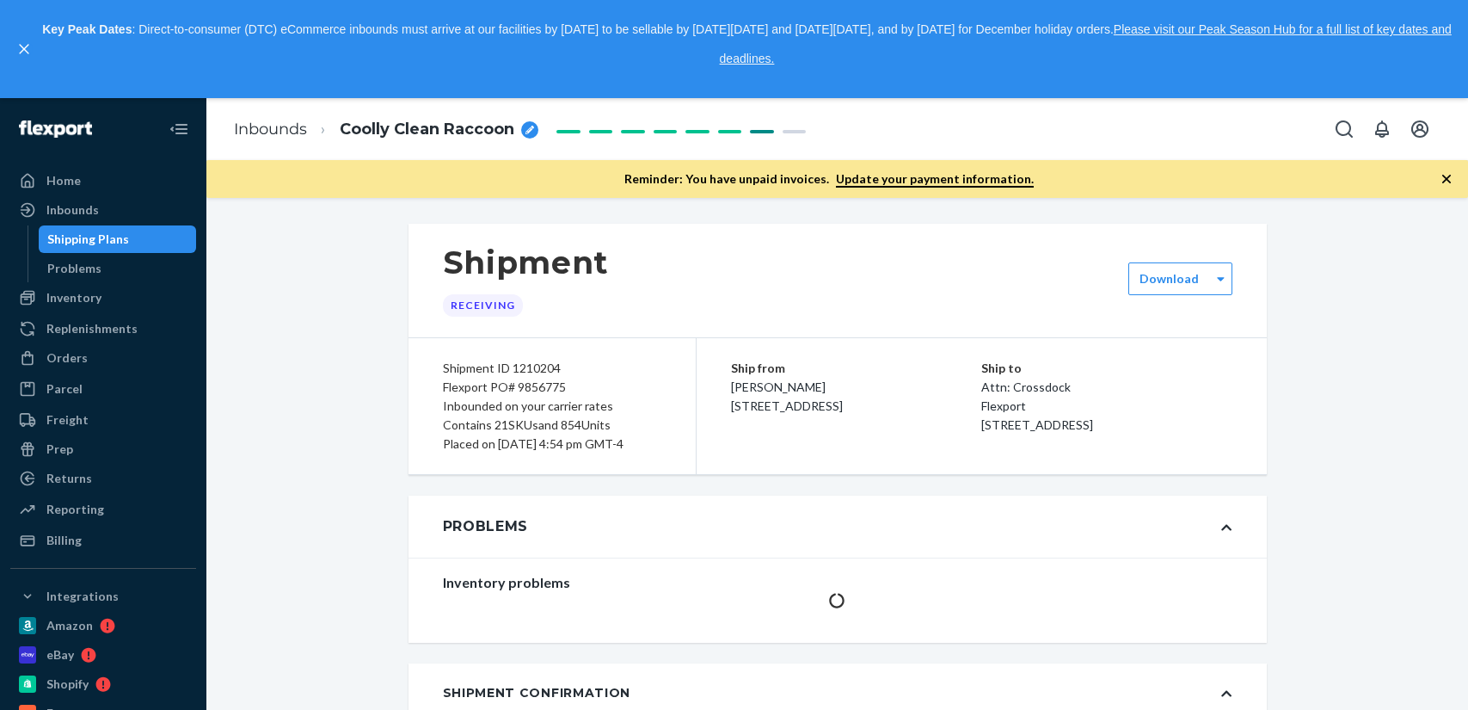  Describe the element at coordinates (103, 655) in the screenshot. I see `a: eBay` at that location.